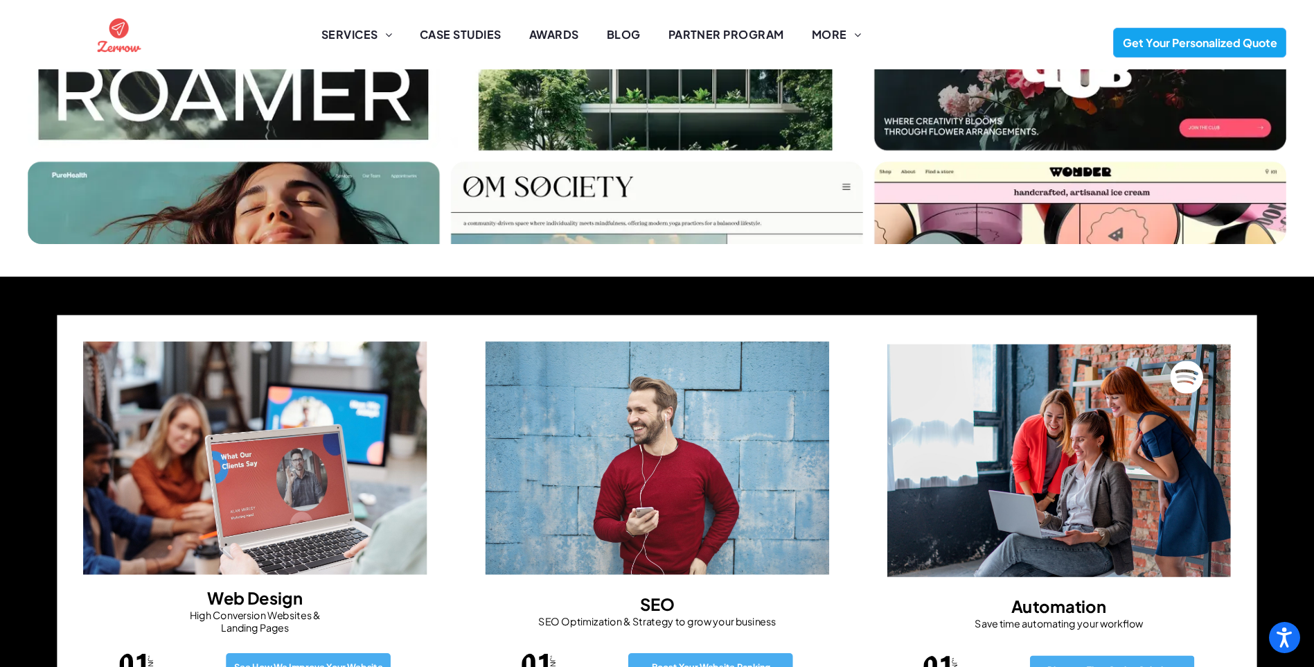 The image size is (1314, 667). Describe the element at coordinates (726, 35) in the screenshot. I see `a: PARTNER PROGRAM` at that location.